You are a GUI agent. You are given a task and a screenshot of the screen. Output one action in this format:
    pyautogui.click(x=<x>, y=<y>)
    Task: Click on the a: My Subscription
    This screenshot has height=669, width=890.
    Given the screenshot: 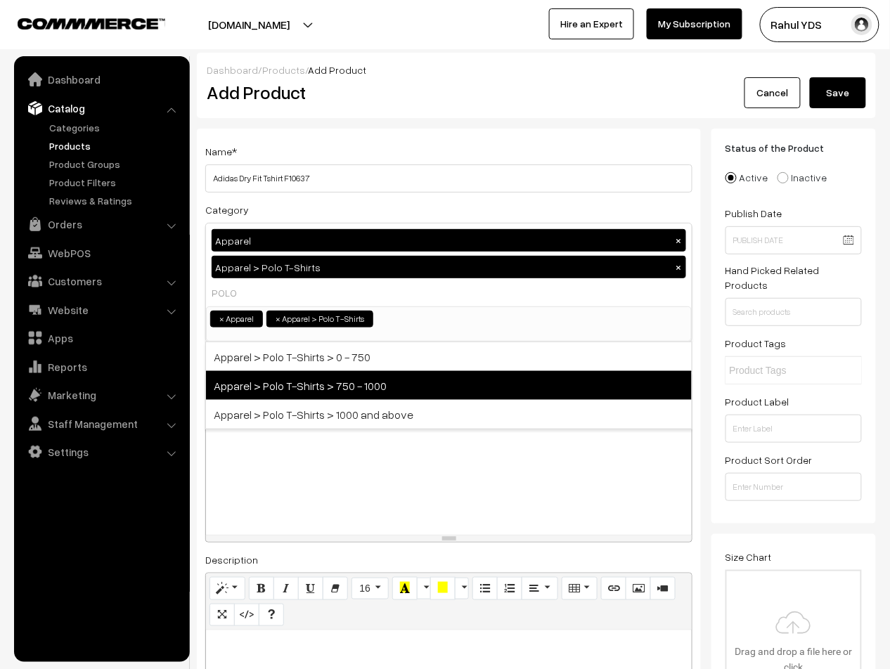 What is the action you would take?
    pyautogui.click(x=694, y=24)
    